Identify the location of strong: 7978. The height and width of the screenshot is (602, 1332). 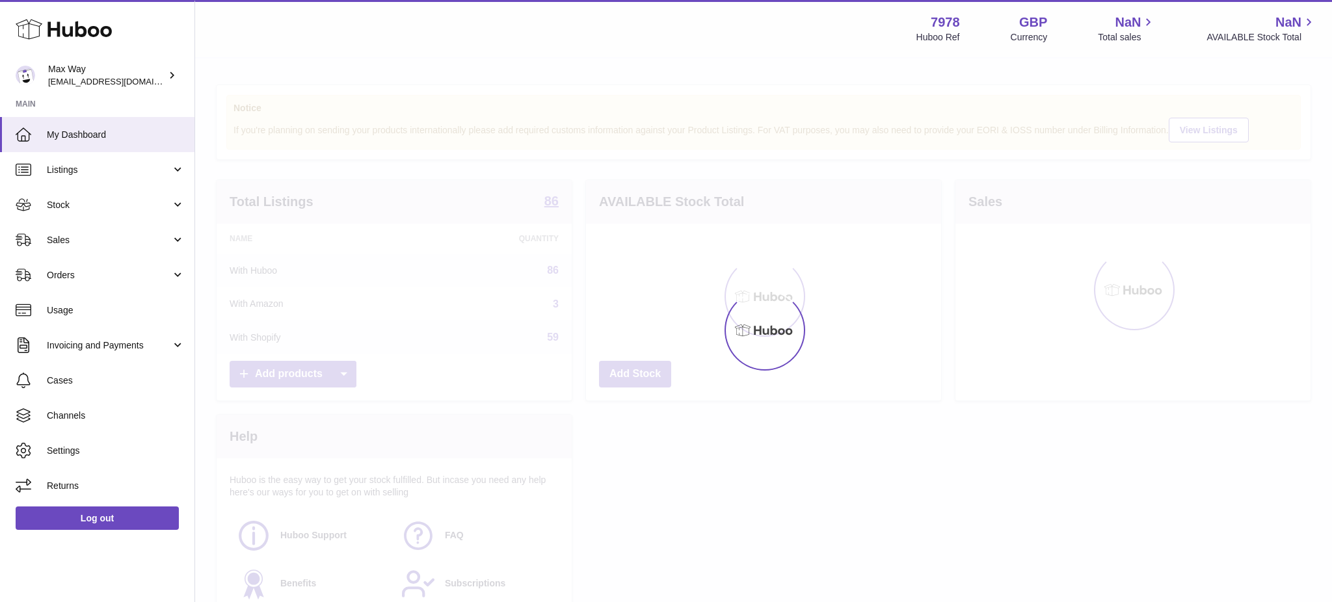
(945, 22).